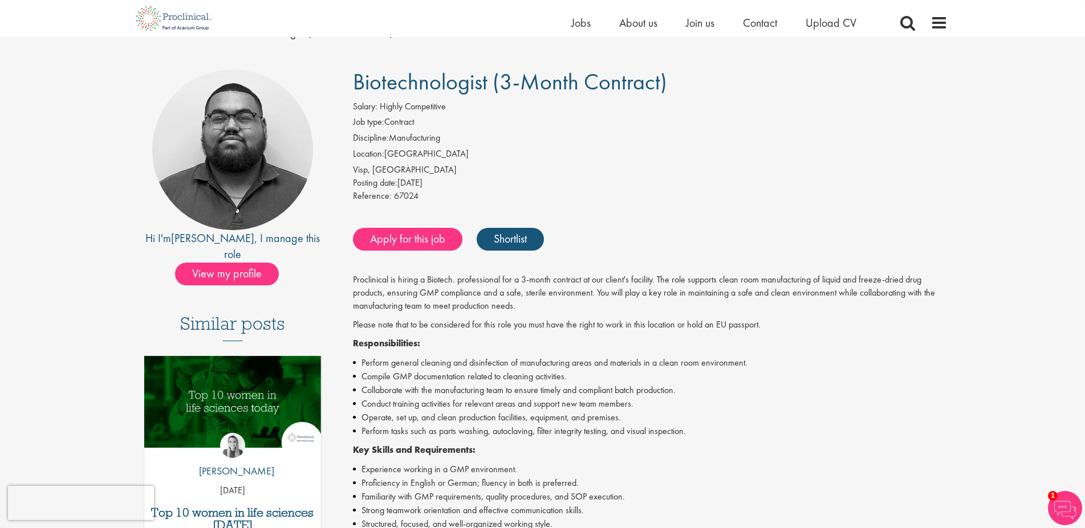  What do you see at coordinates (371, 138) in the screenshot?
I see `label: Discipline:` at bounding box center [371, 138].